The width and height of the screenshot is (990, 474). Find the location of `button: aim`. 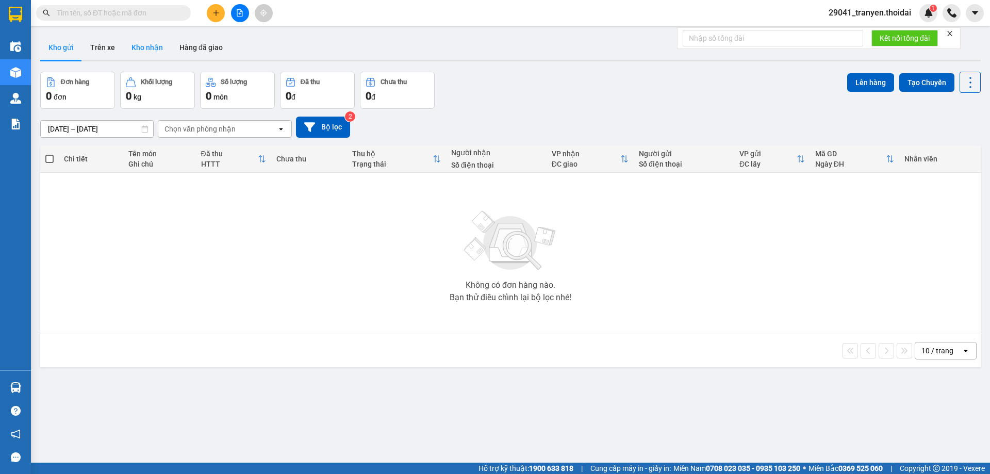

button: aim is located at coordinates (264, 13).